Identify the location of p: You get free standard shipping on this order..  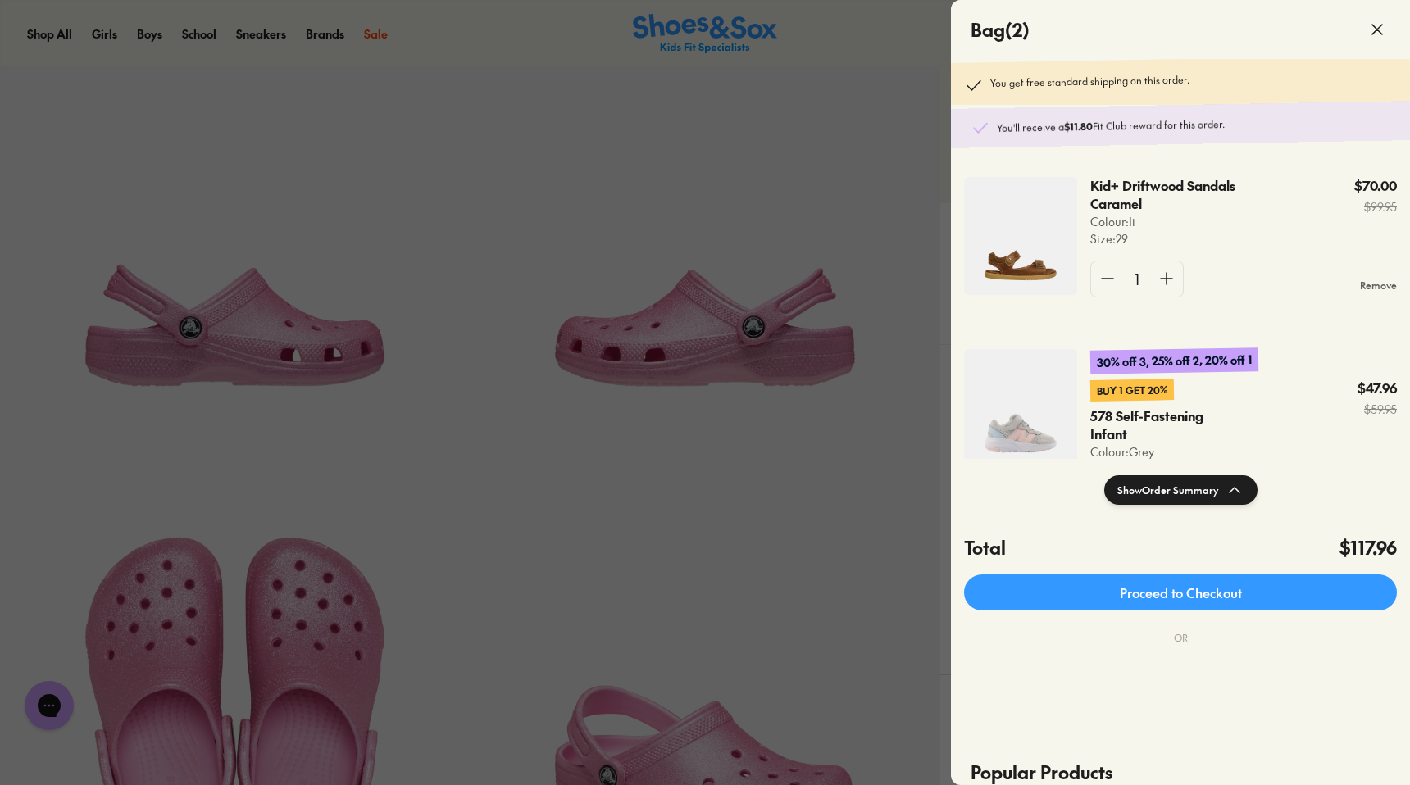
(1090, 84).